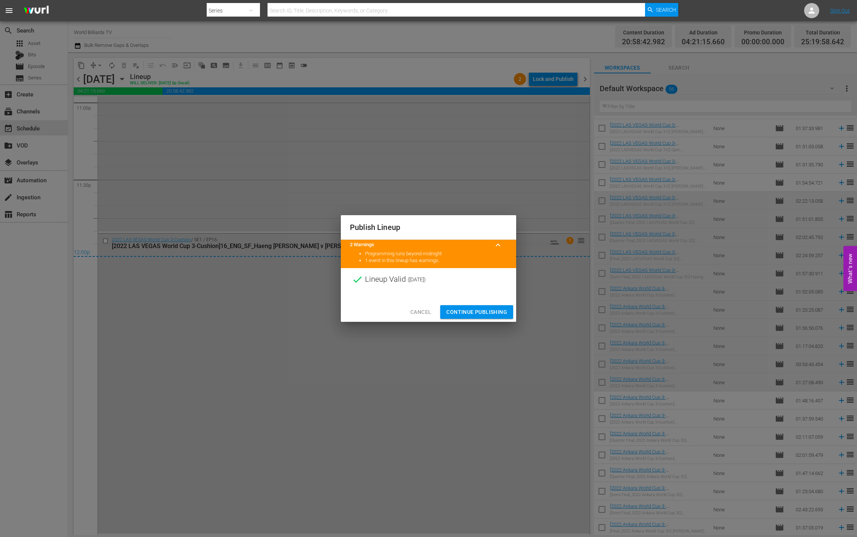 The height and width of the screenshot is (537, 857). Describe the element at coordinates (36, 11) in the screenshot. I see `img: ans4CAIJ8jUAAAAAAAAAAAAAAAAAAAAAAAAgQb4GAAAAAAAAAAAAAAAAAAAAAAAAJMjXAAAAAAAAAAAAAAAAAAAAAAAAgAT5G...` at that location.